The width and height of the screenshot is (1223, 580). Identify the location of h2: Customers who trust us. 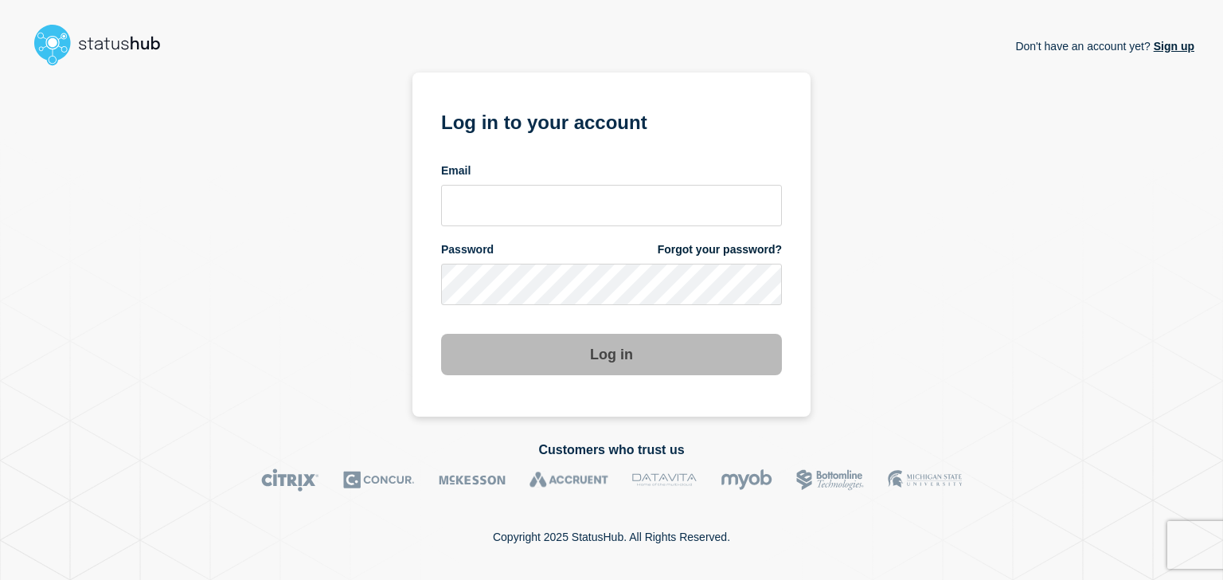
(612, 450).